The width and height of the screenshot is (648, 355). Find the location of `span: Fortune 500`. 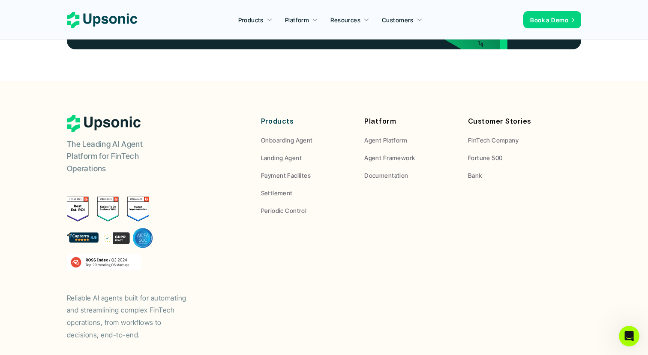

span: Fortune 500 is located at coordinates (485, 157).